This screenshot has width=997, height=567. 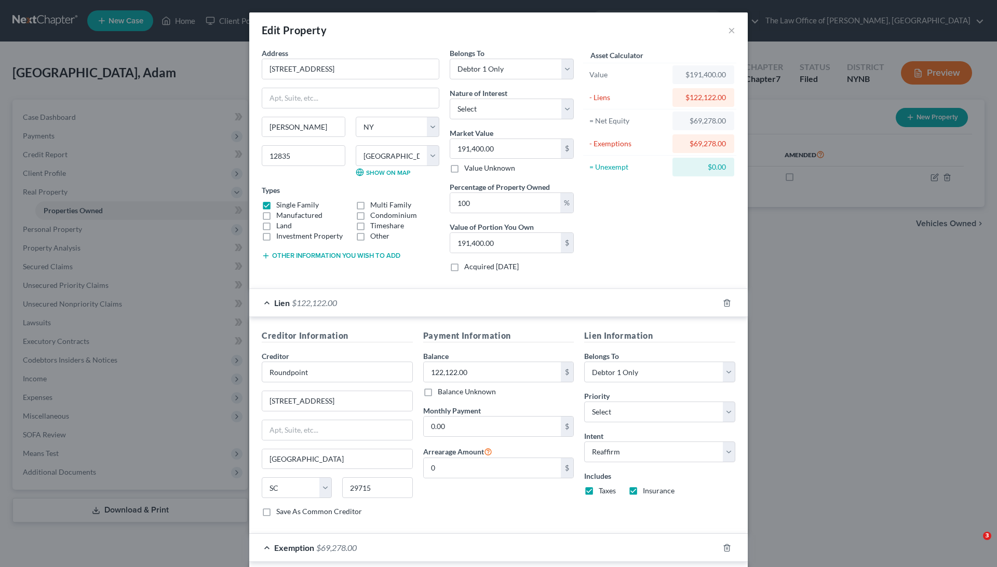 What do you see at coordinates (703, 75) in the screenshot?
I see `div: $191,400.00` at bounding box center [703, 75].